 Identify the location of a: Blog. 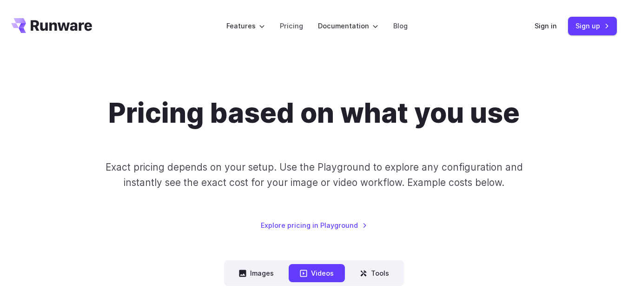
(400, 26).